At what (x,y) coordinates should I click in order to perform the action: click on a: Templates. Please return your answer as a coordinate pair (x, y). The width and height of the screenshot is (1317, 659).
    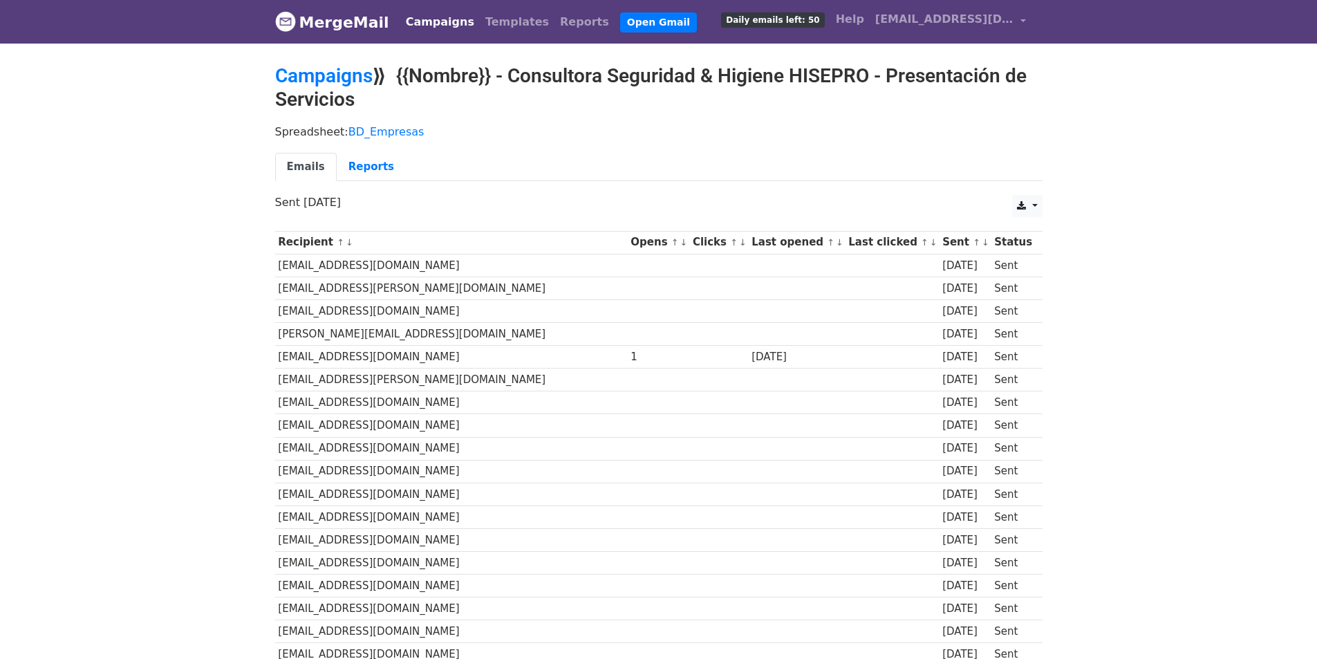
    Looking at the image, I should click on (517, 22).